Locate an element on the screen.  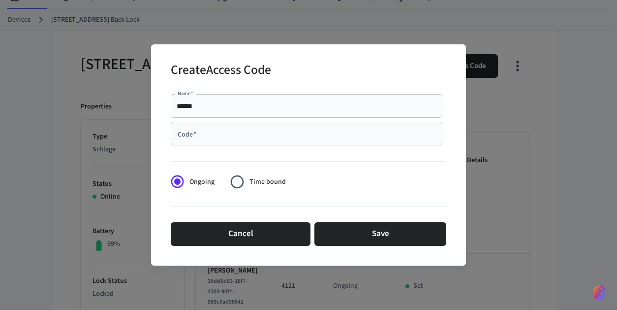
span: Time bound is located at coordinates (268, 182).